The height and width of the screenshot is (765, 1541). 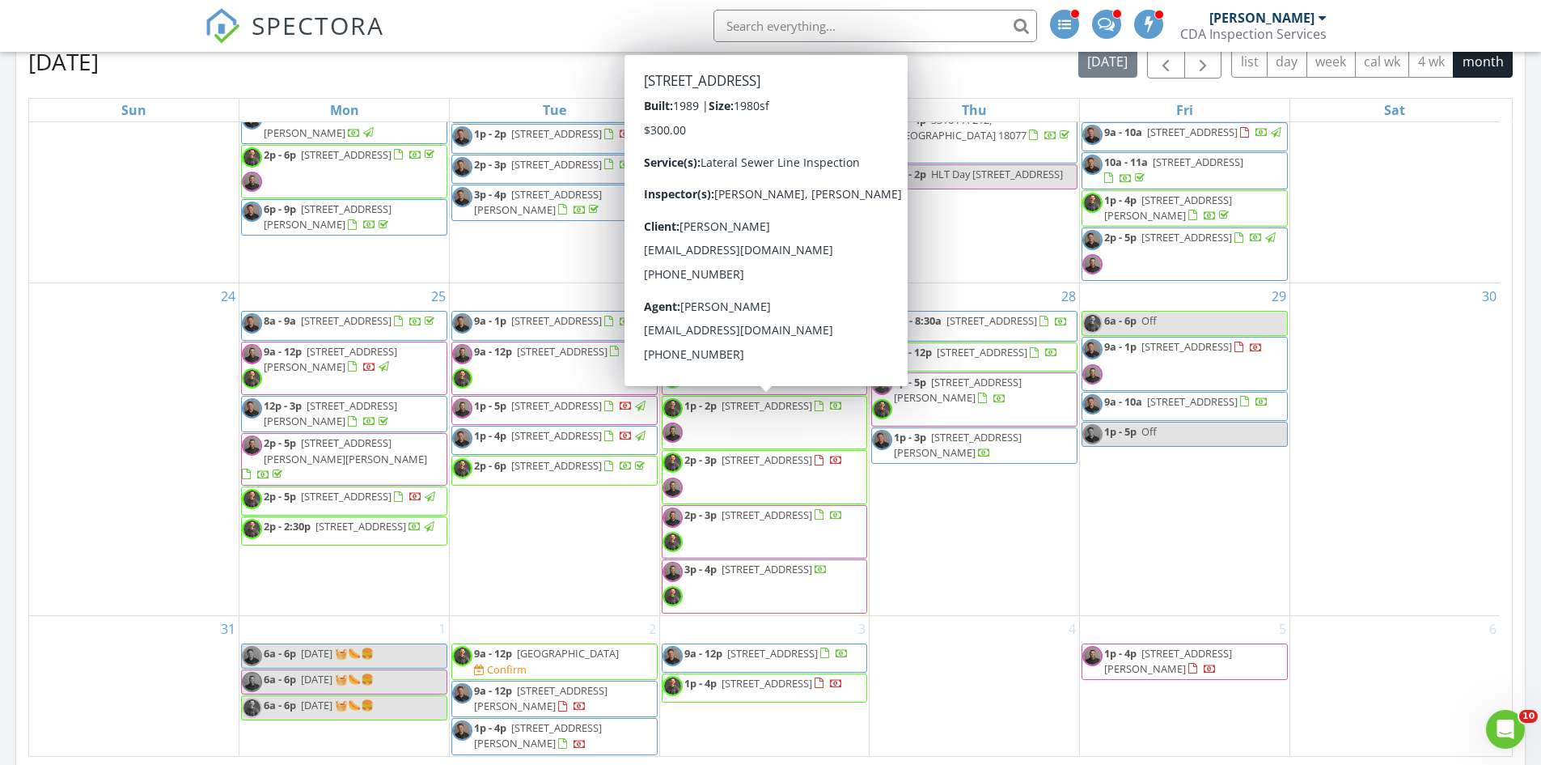 What do you see at coordinates (442, 629) in the screenshot?
I see `a: Go to September 1, 2025` at bounding box center [442, 629].